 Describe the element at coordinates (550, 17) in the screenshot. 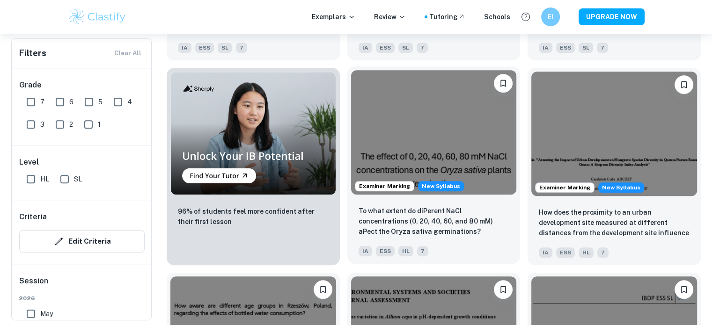

I see `button: EI` at that location.